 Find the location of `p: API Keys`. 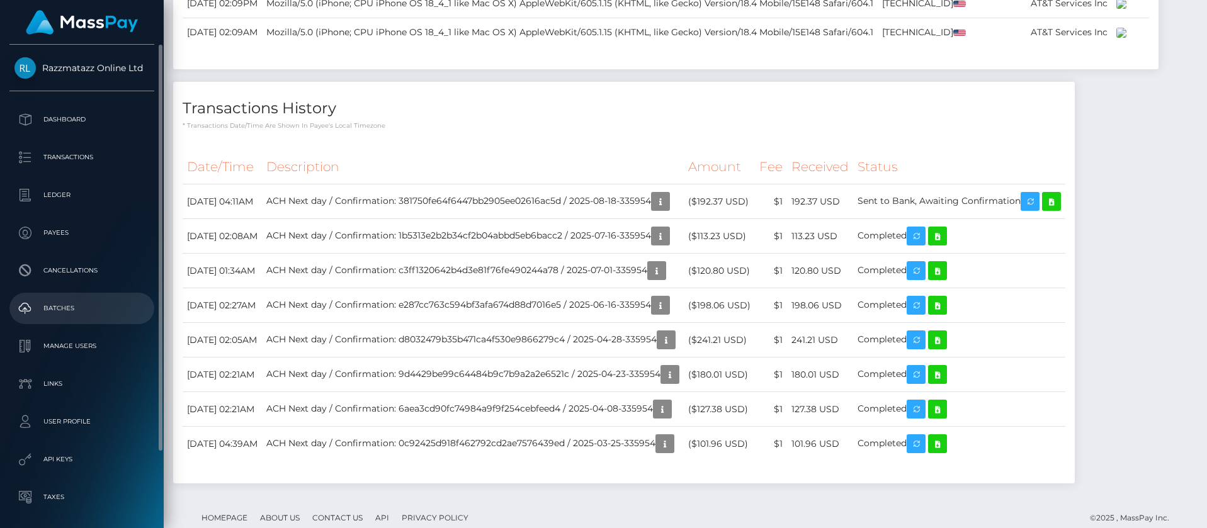

p: API Keys is located at coordinates (82, 460).